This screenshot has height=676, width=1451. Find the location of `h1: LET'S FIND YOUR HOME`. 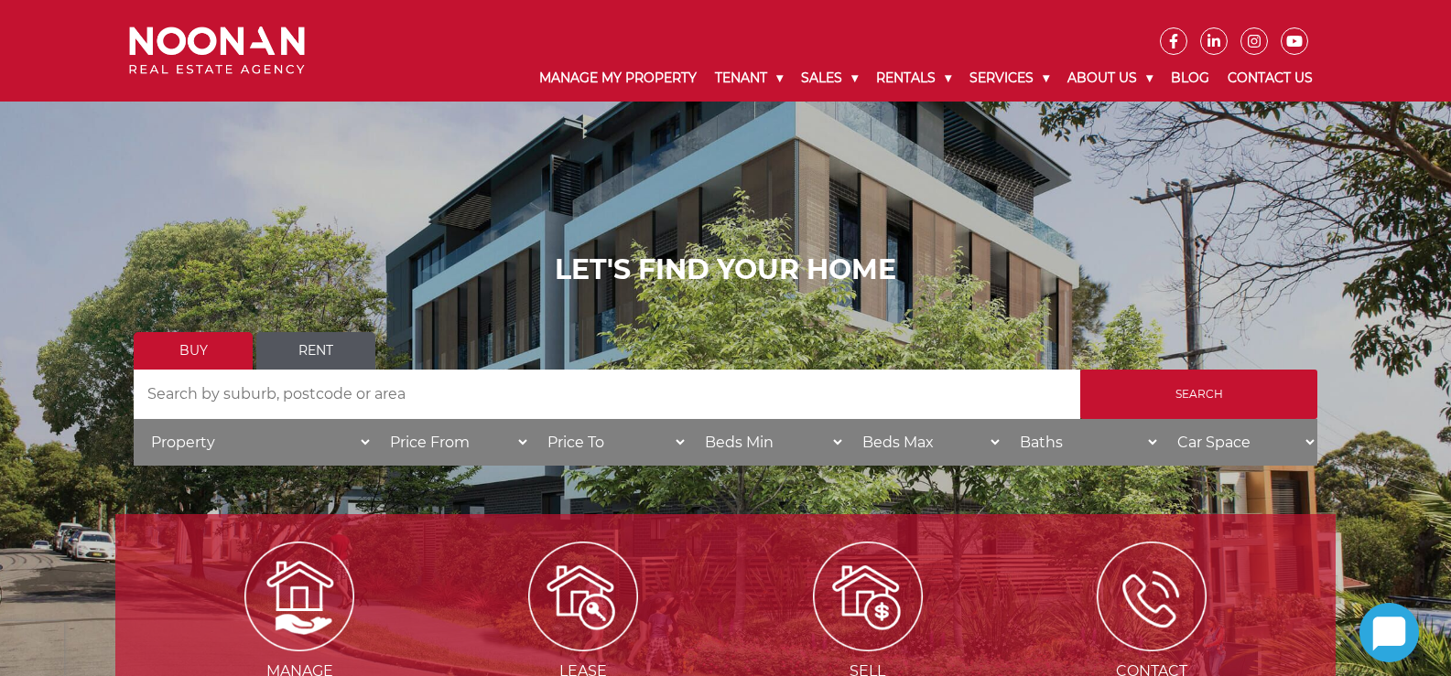

h1: LET'S FIND YOUR HOME is located at coordinates (725, 270).